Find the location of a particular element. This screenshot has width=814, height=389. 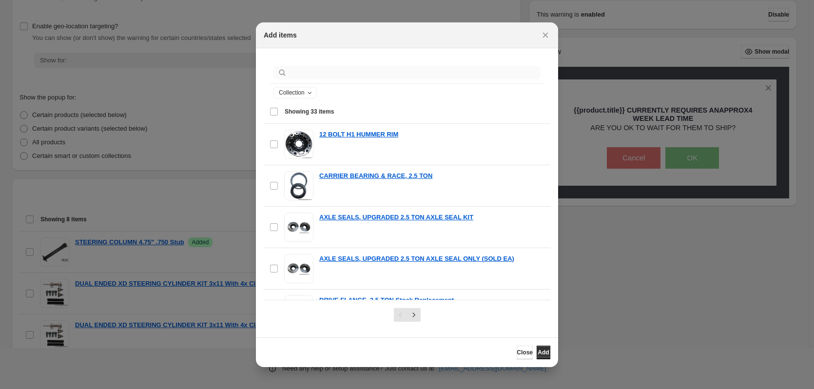

p: AXLE SEALS, UPGRADED 2.5 TON AXLE SEAL KIT is located at coordinates (396, 217).